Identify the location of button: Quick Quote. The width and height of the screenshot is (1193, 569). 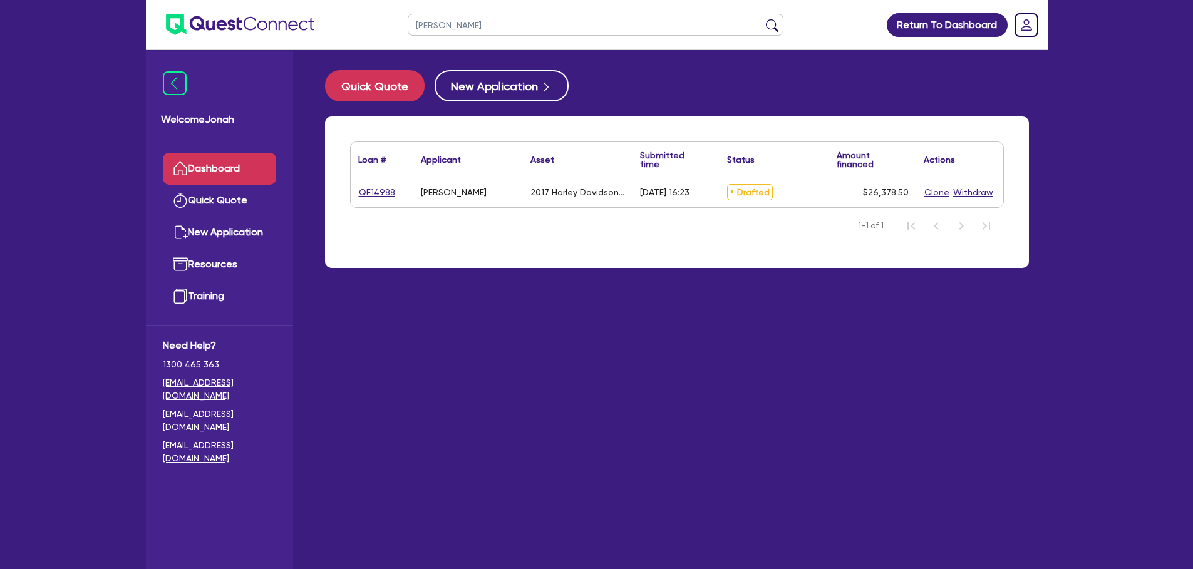
(374, 86).